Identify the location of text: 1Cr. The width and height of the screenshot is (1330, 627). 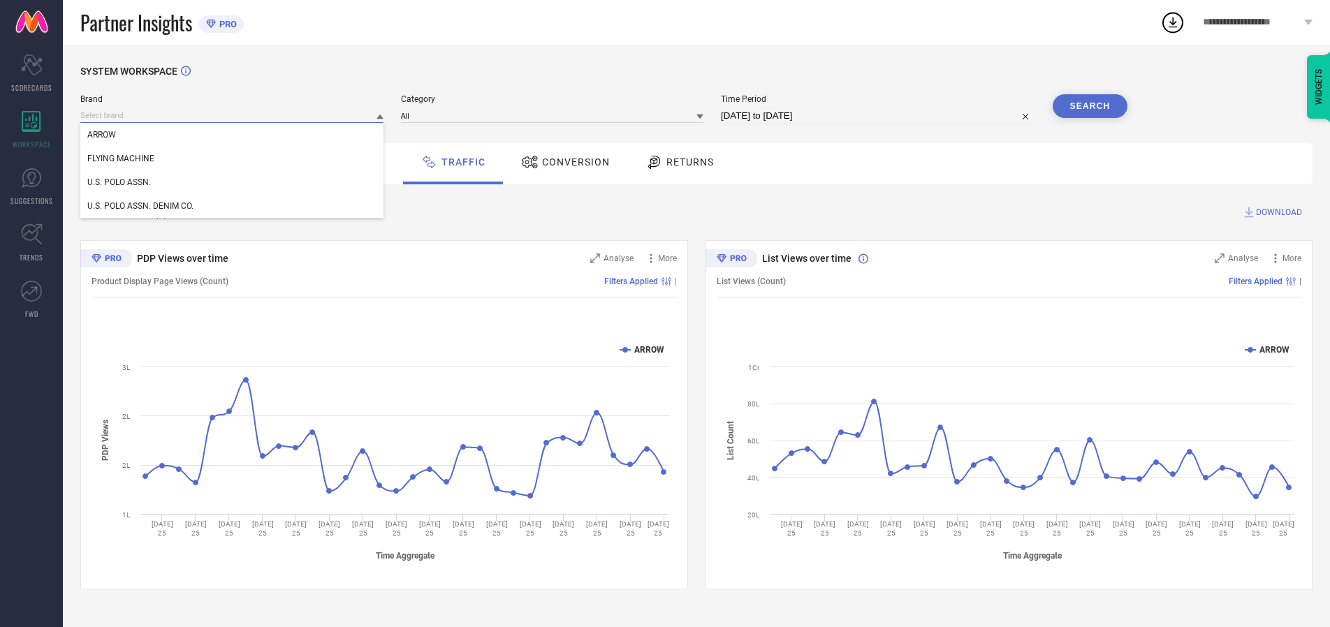
(754, 367).